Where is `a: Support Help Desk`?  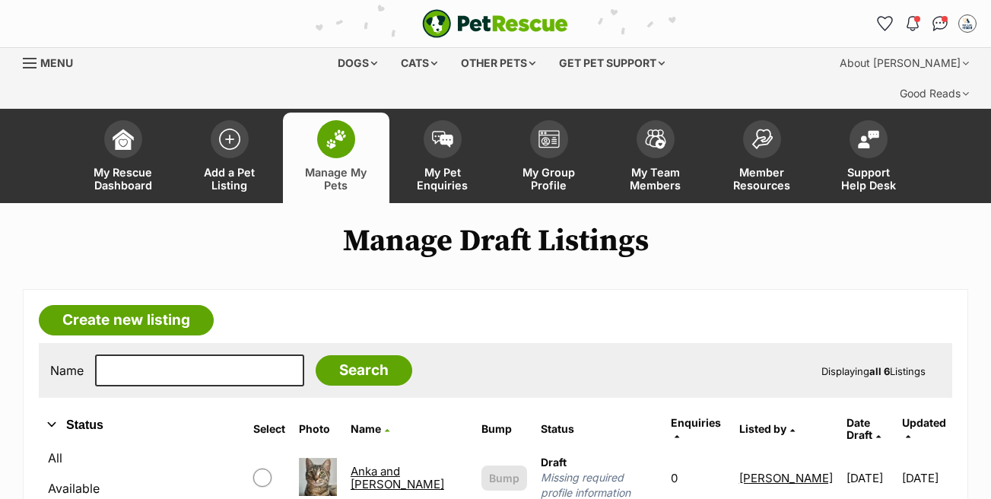
a: Support Help Desk is located at coordinates (869, 157).